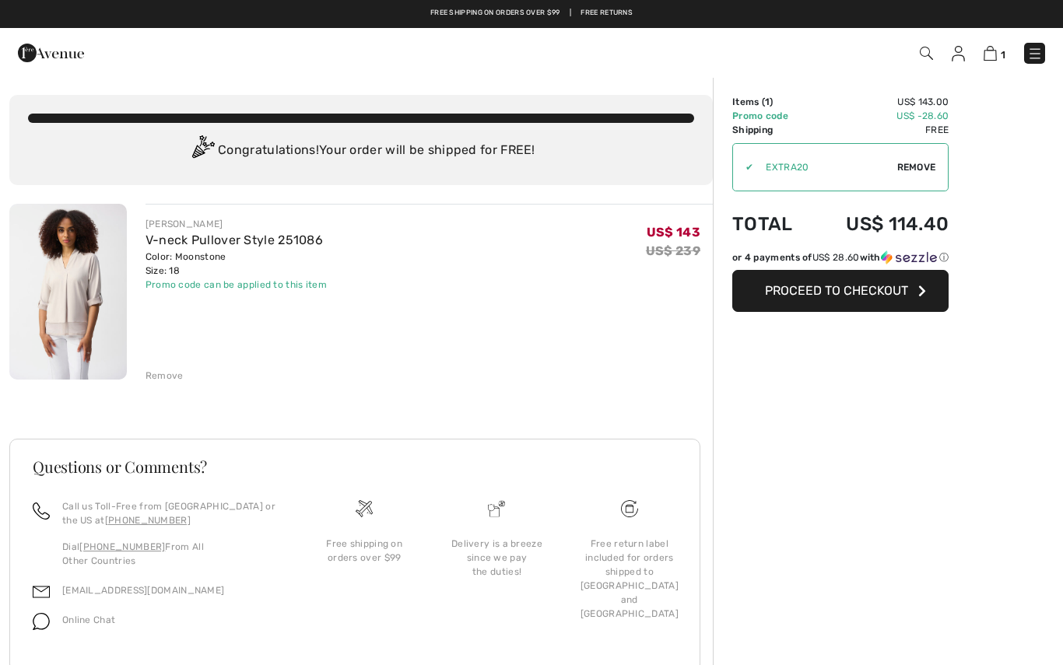 This screenshot has width=1063, height=665. I want to click on img: V-neck Pullover Style 251086, so click(68, 292).